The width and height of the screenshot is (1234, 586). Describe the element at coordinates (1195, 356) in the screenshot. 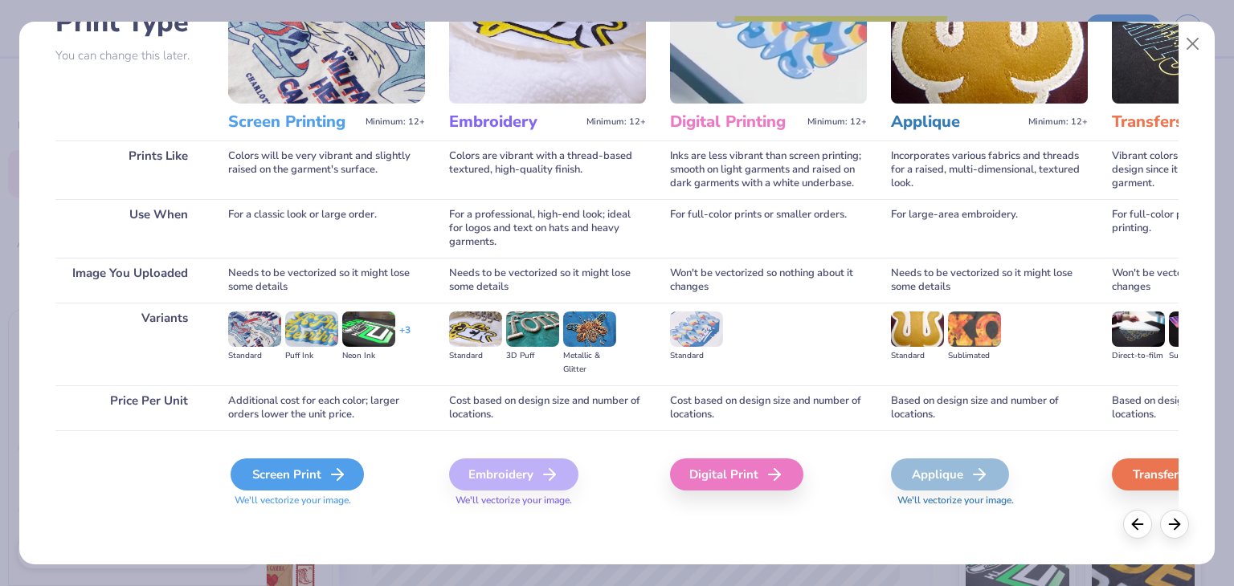

I see `div: Supacolor` at that location.